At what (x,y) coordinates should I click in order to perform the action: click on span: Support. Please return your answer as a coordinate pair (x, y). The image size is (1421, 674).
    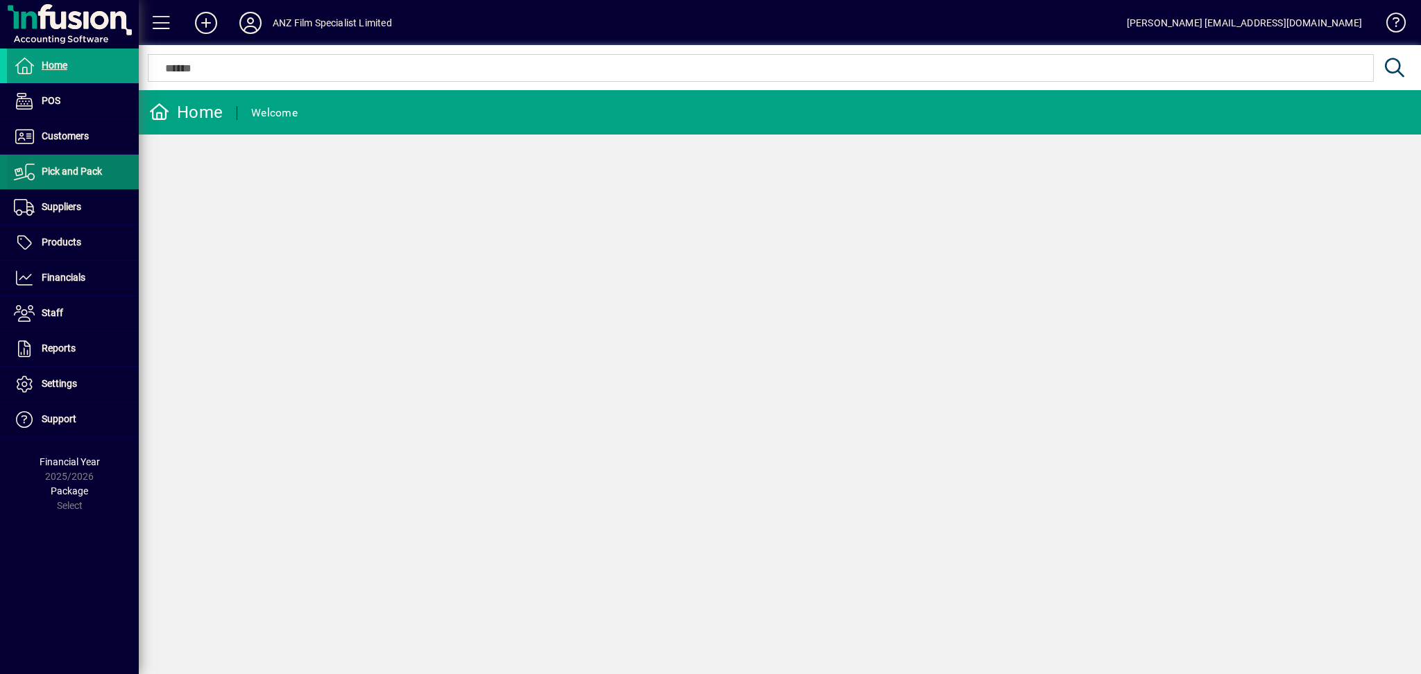
    Looking at the image, I should click on (59, 419).